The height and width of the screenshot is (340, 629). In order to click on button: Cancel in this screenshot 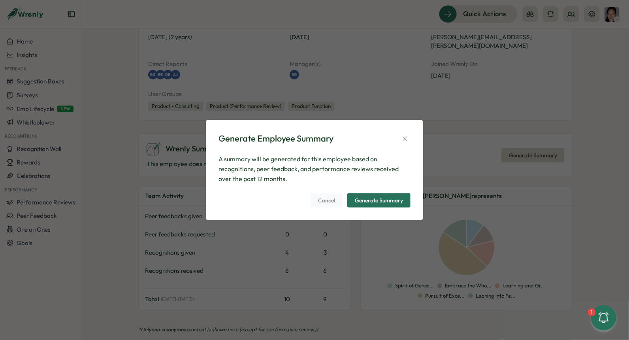, I will do `click(326, 200)`.